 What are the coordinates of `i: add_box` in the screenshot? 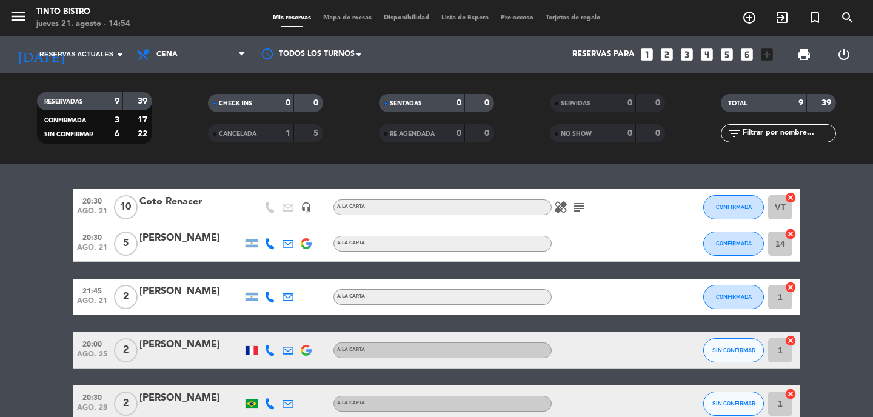 It's located at (767, 55).